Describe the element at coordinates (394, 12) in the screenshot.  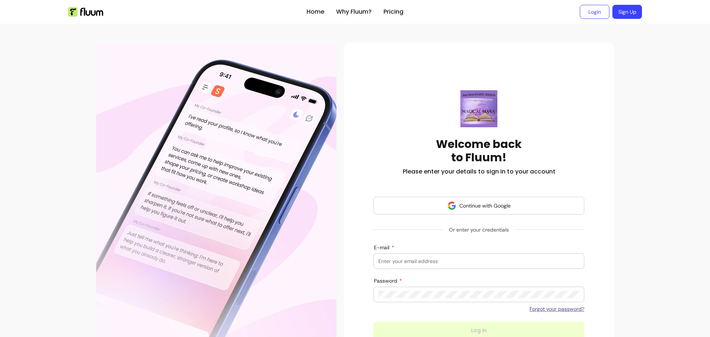
I see `a: Pricing` at that location.